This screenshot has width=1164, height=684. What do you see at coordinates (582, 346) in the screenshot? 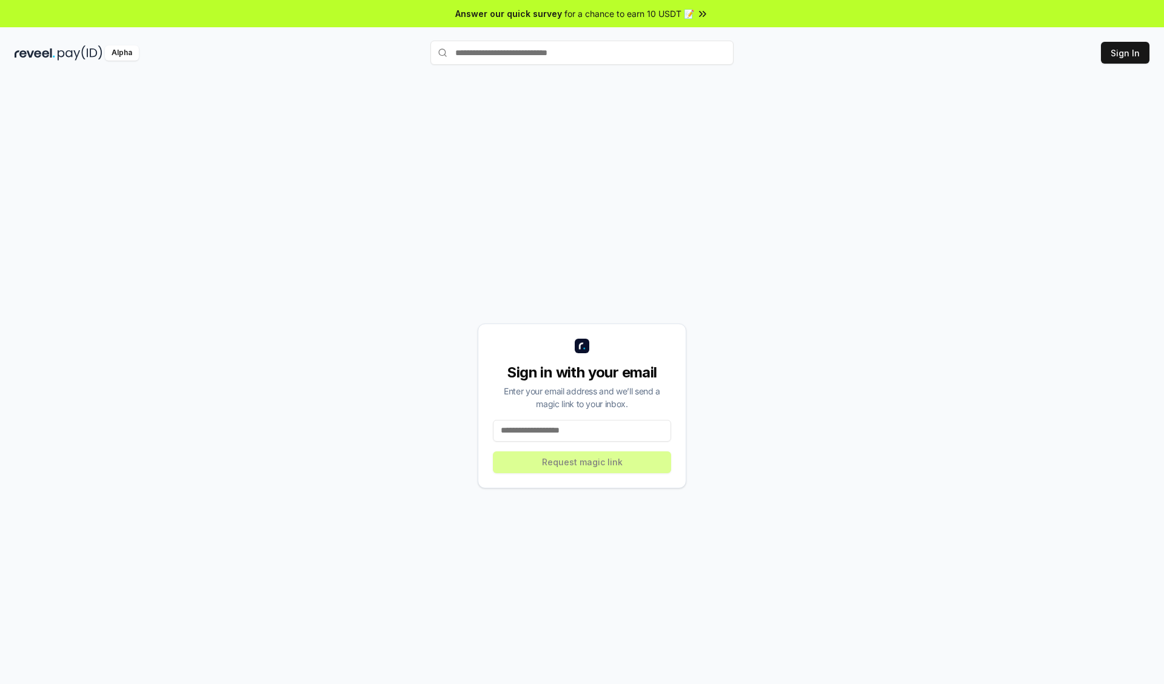
I see `img: logo_small` at bounding box center [582, 346].